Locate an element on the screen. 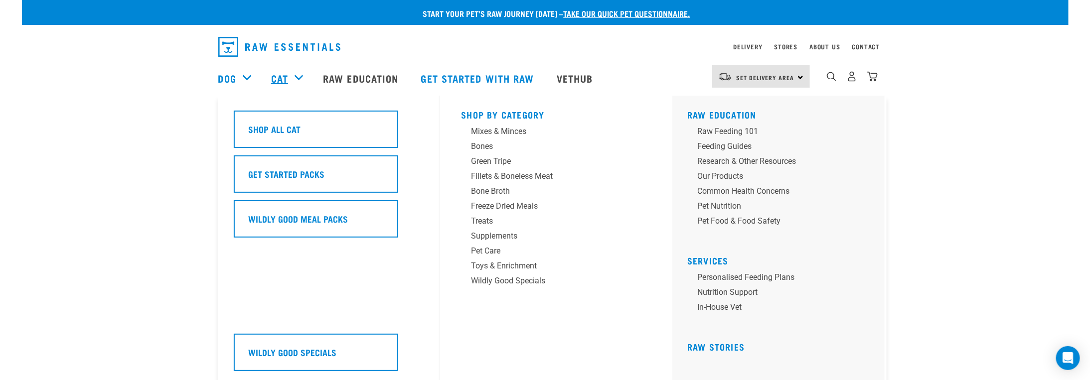 Image resolution: width=1090 pixels, height=380 pixels. div: Pet Nutrition is located at coordinates (775, 206).